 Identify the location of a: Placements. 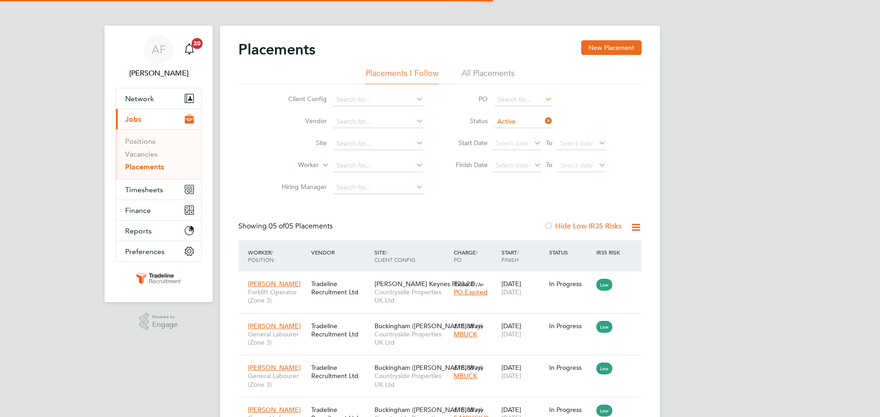
(144, 167).